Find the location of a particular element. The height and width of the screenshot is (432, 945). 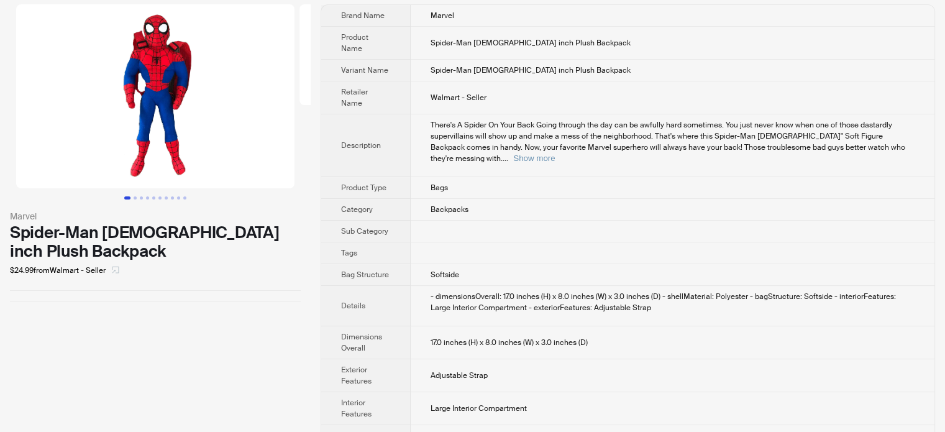

span: Details is located at coordinates (353, 306).